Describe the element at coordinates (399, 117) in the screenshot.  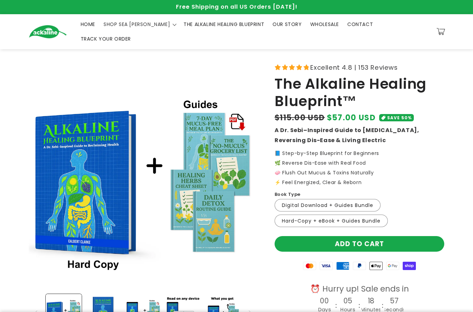
I see `span: SAVE 50%` at that location.